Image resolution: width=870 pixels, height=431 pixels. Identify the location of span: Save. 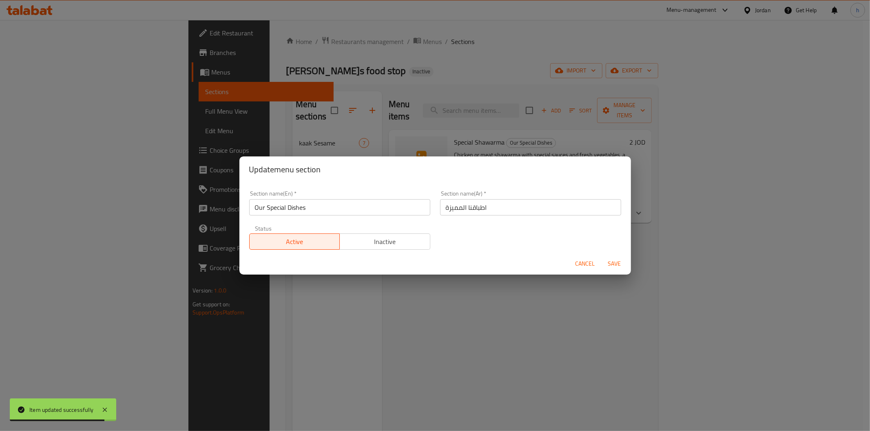
(614, 264).